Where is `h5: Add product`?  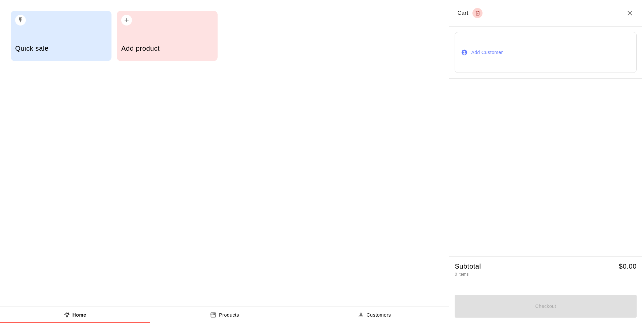
h5: Add product is located at coordinates (167, 48).